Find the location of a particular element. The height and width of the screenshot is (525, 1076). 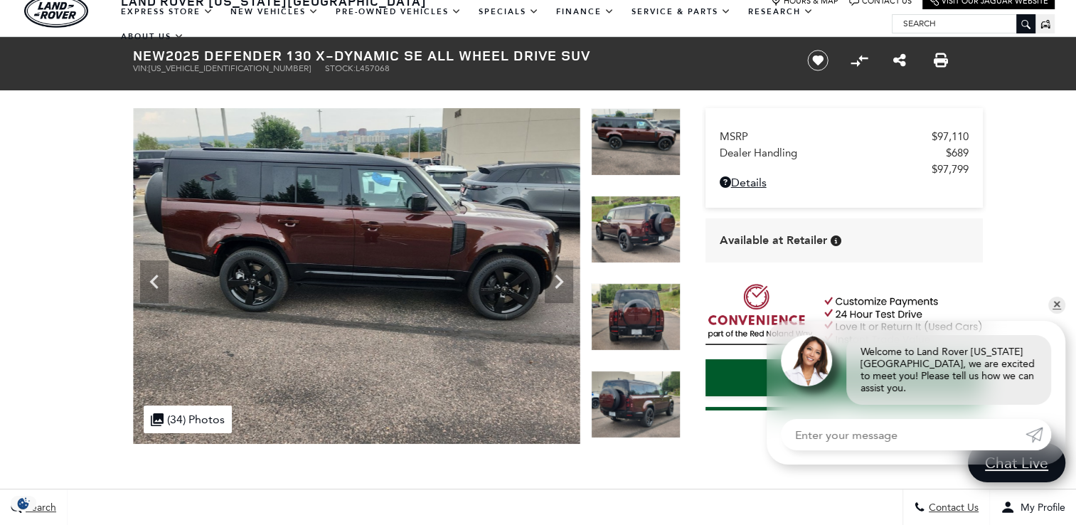

a: MSRP $97,110 is located at coordinates (844, 137).